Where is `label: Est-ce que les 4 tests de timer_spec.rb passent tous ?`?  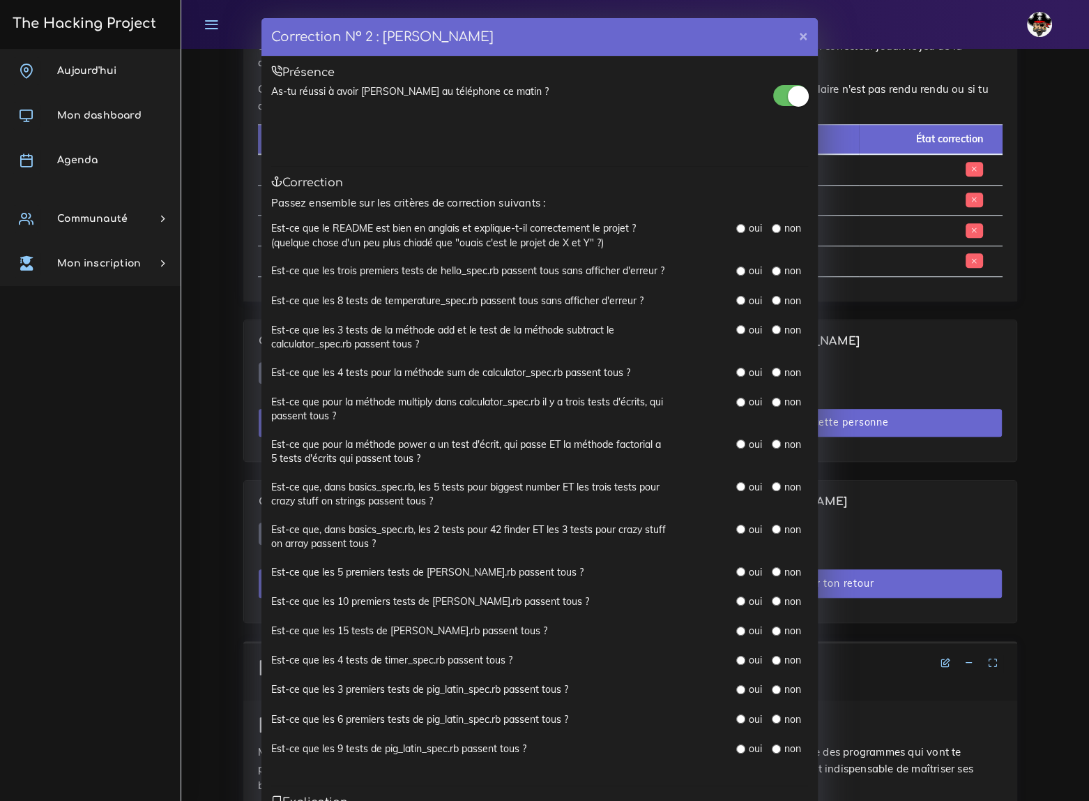
label: Est-ce que les 4 tests de timer_spec.rb passent tous ? is located at coordinates (392, 660).